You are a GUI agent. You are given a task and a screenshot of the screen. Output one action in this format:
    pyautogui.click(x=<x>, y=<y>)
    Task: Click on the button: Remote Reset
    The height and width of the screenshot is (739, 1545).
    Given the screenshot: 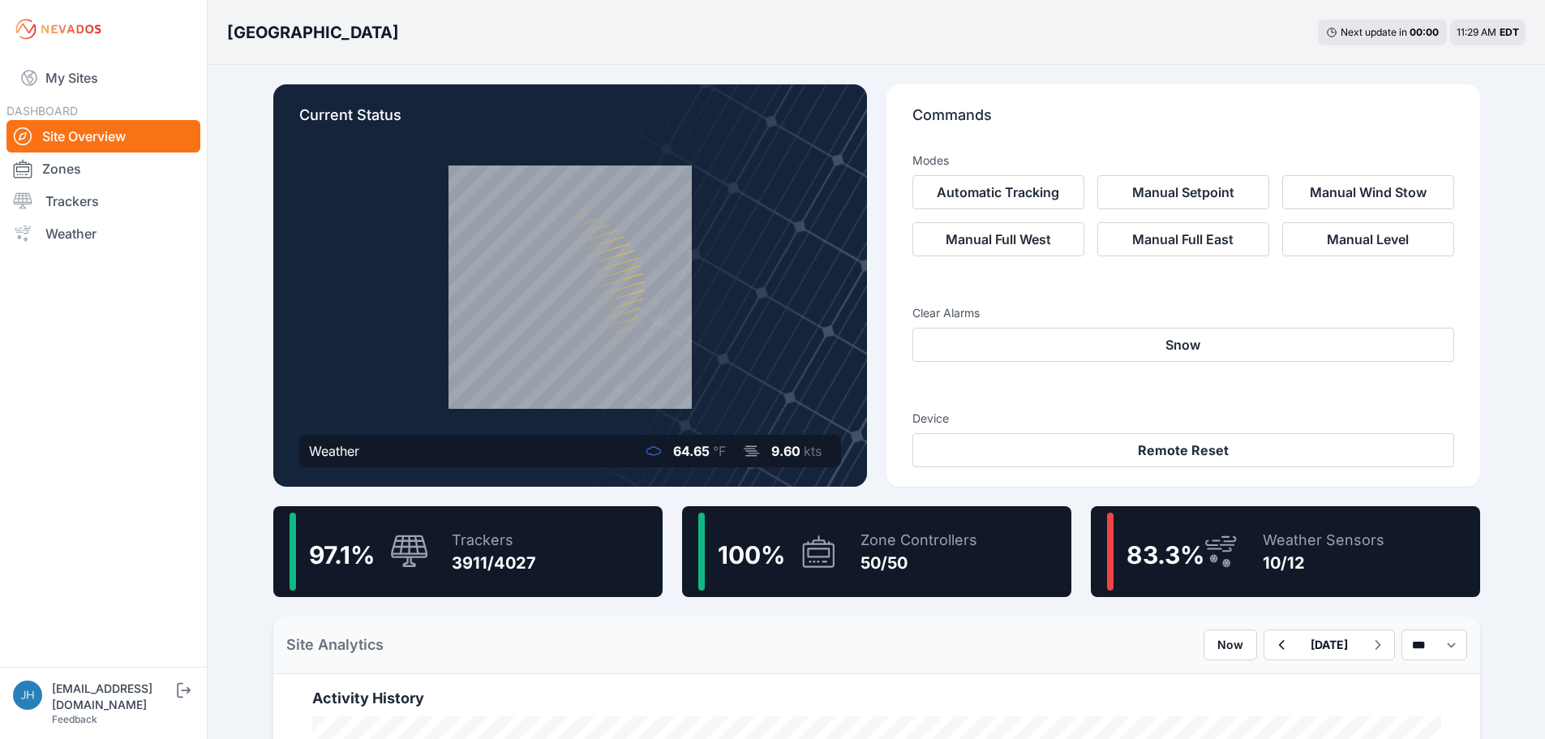 What is the action you would take?
    pyautogui.click(x=1183, y=450)
    